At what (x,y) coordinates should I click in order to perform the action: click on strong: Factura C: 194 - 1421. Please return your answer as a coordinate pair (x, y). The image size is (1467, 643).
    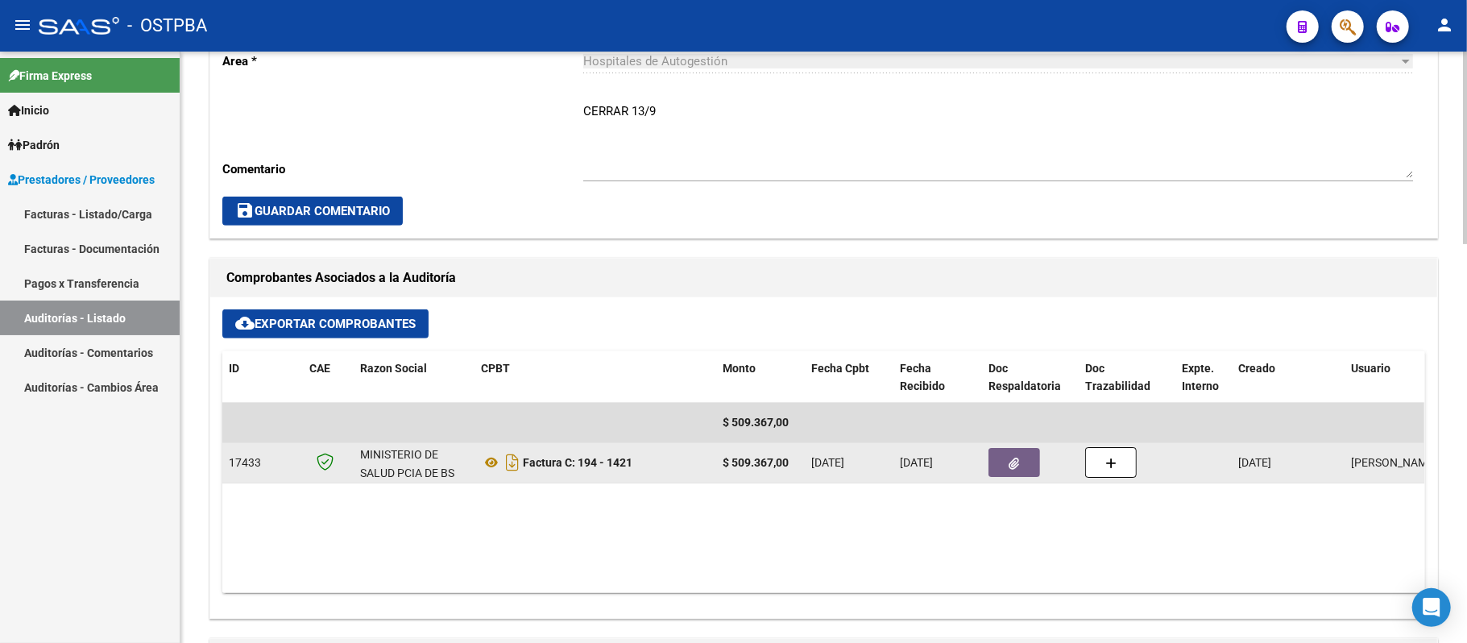
    Looking at the image, I should click on (578, 462).